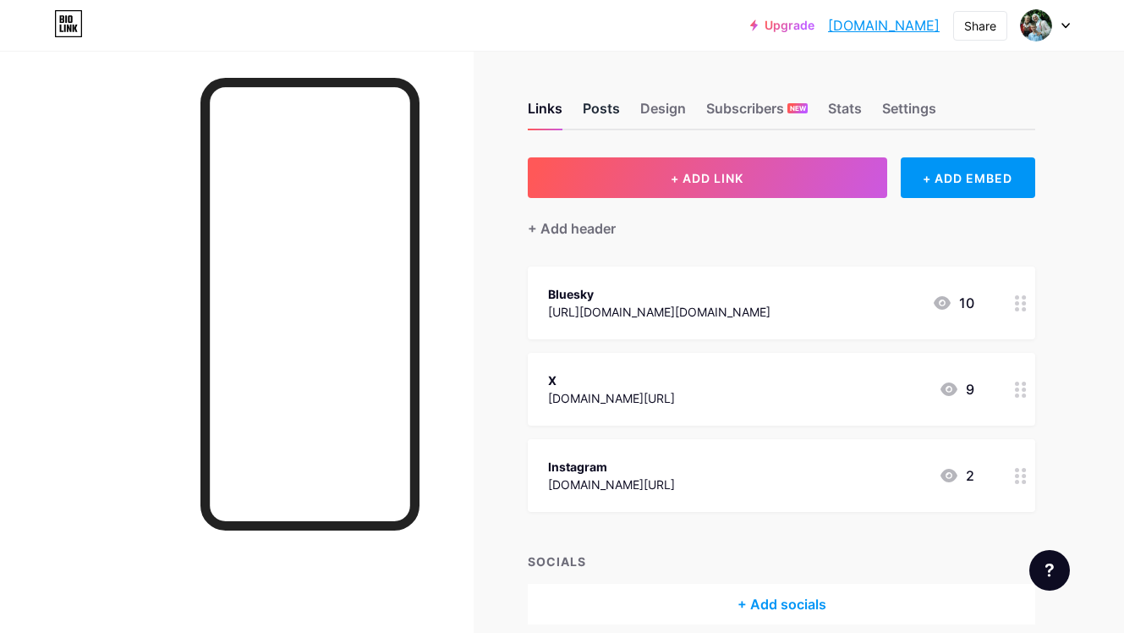 The width and height of the screenshot is (1124, 633). What do you see at coordinates (957, 475) in the screenshot?
I see `div: 2` at bounding box center [957, 475].